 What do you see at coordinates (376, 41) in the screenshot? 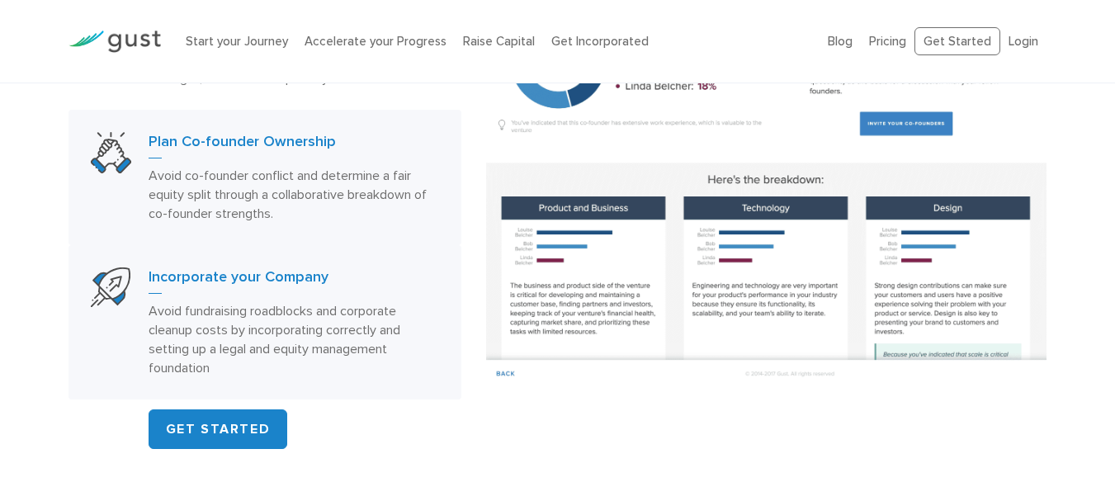
I see `a: Accelerate your Progress` at bounding box center [376, 41].